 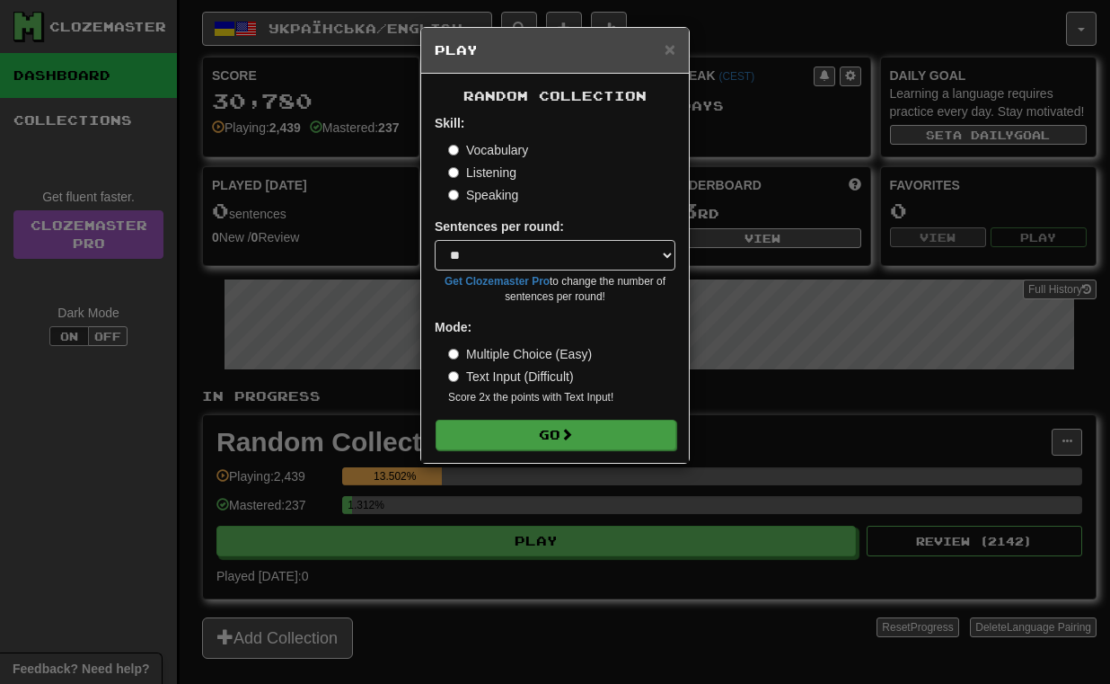 I want to click on small: to change the number of sentences per round!, so click(x=555, y=289).